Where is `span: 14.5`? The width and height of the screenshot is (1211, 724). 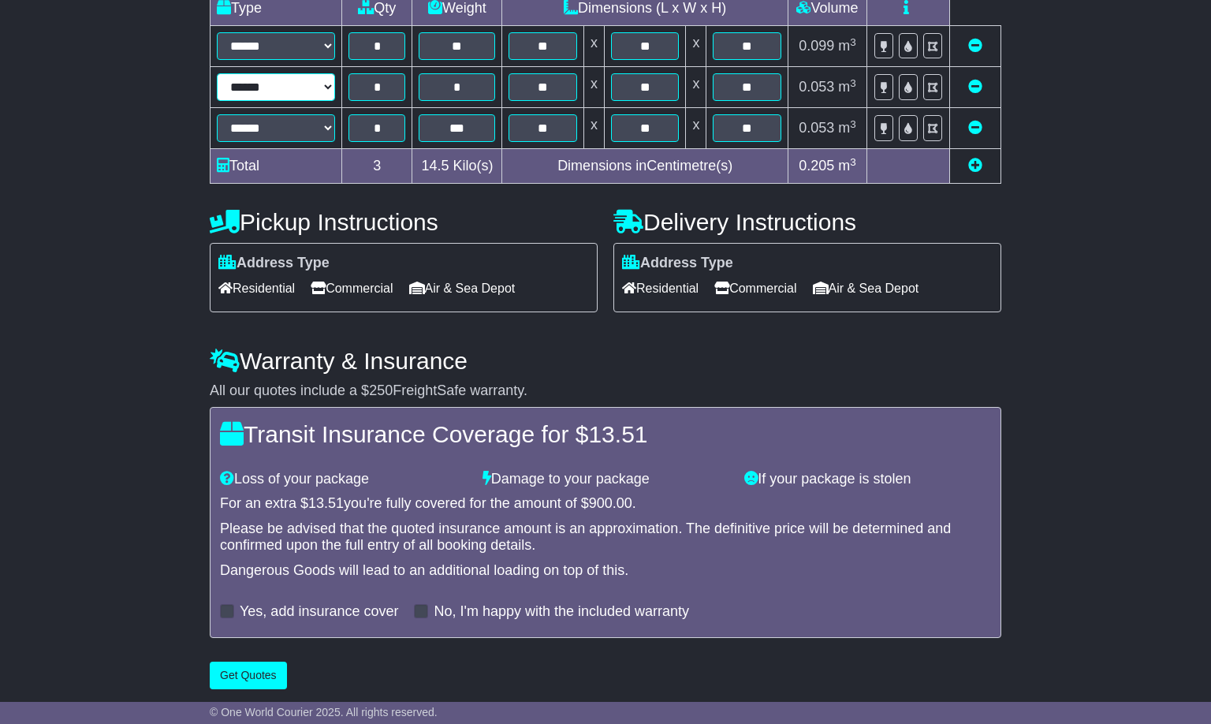
span: 14.5 is located at coordinates (435, 166).